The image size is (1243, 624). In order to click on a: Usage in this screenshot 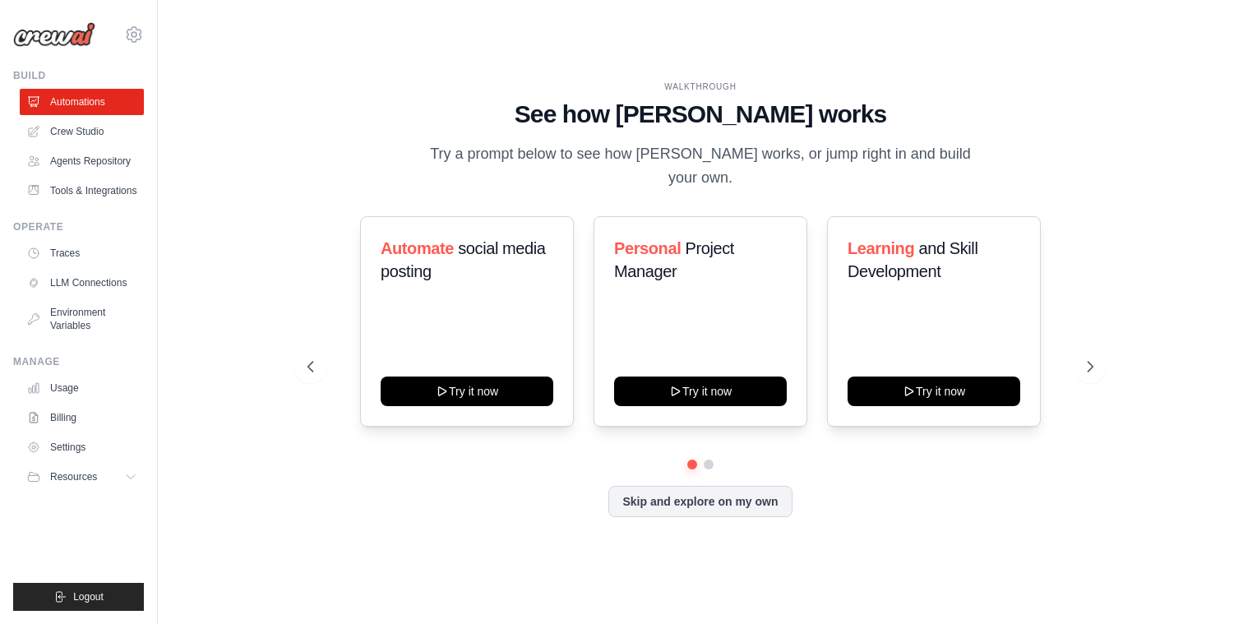, I will do `click(81, 388)`.